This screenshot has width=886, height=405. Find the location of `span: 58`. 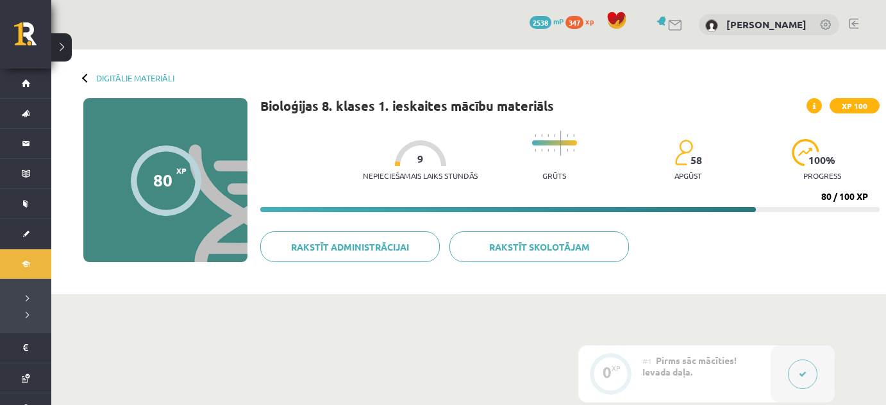

span: 58 is located at coordinates (696, 160).